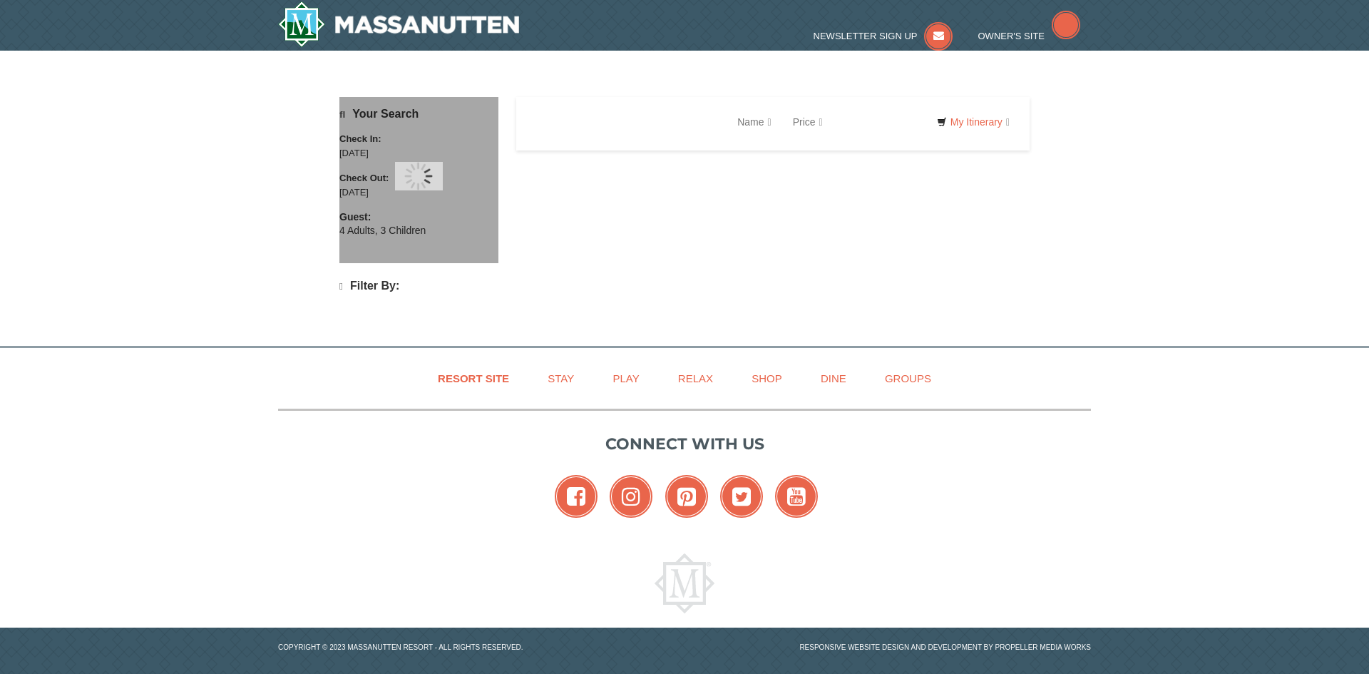 The height and width of the screenshot is (674, 1369). Describe the element at coordinates (1012, 36) in the screenshot. I see `span: Owner's Site` at that location.